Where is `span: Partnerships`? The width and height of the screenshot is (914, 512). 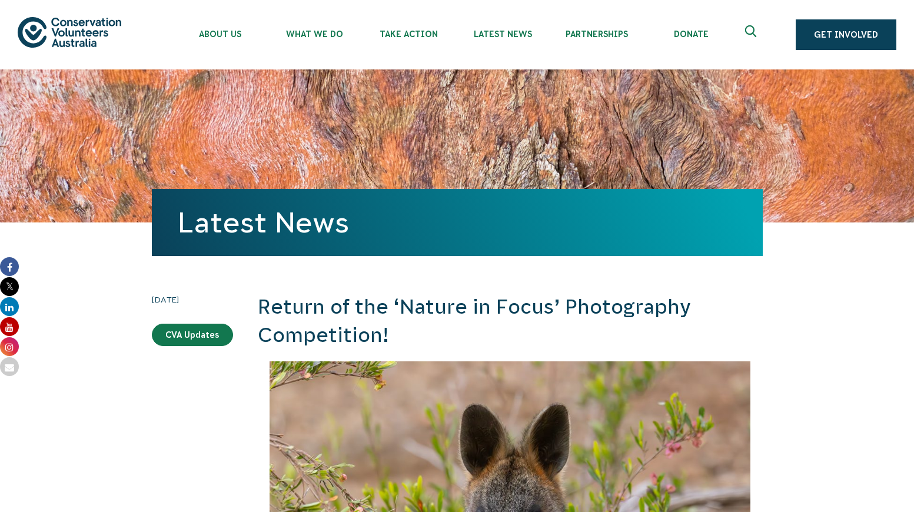
span: Partnerships is located at coordinates (597, 34).